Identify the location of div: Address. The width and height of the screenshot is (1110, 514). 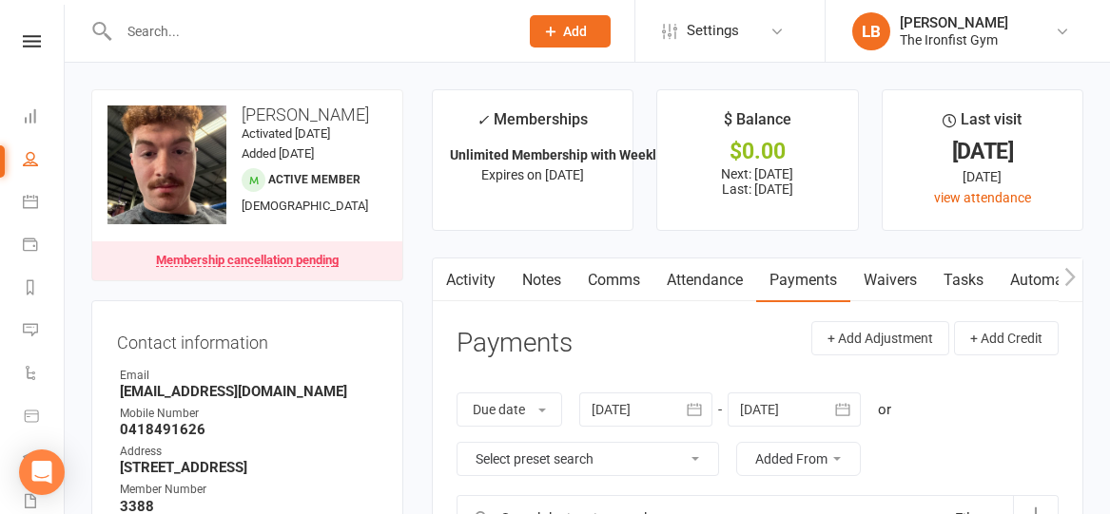
(248, 452).